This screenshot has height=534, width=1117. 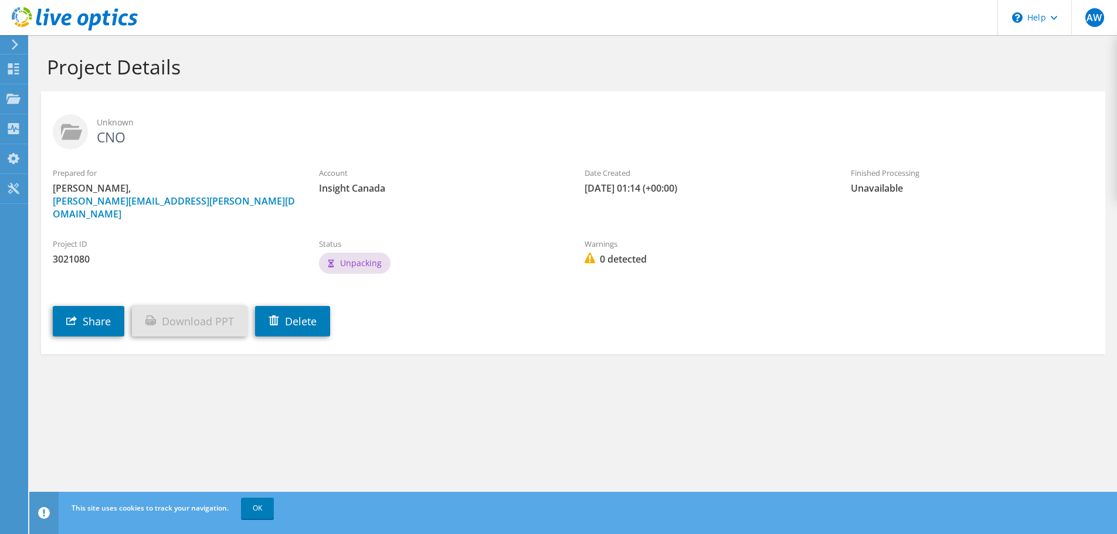 What do you see at coordinates (189, 321) in the screenshot?
I see `a: Download PPT` at bounding box center [189, 321].